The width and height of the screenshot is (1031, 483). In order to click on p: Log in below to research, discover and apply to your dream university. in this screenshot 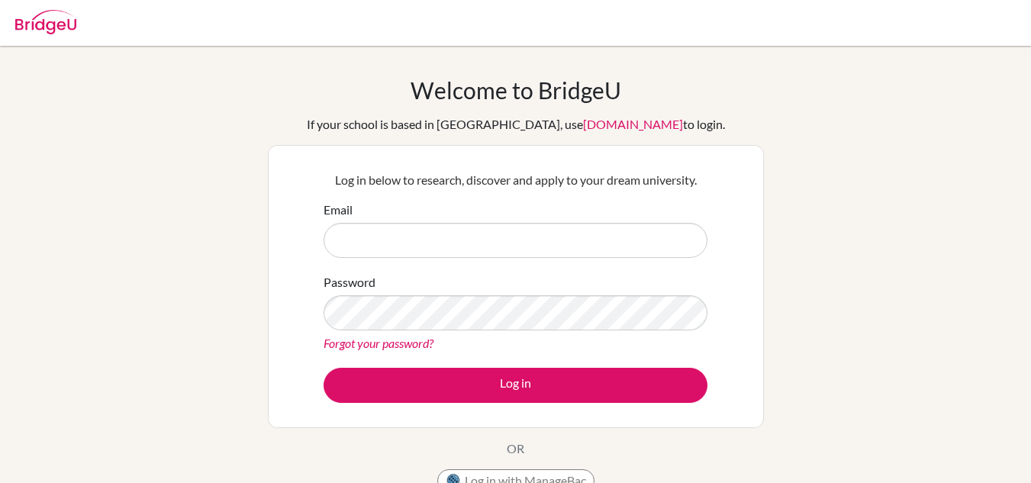, I will do `click(515, 180)`.